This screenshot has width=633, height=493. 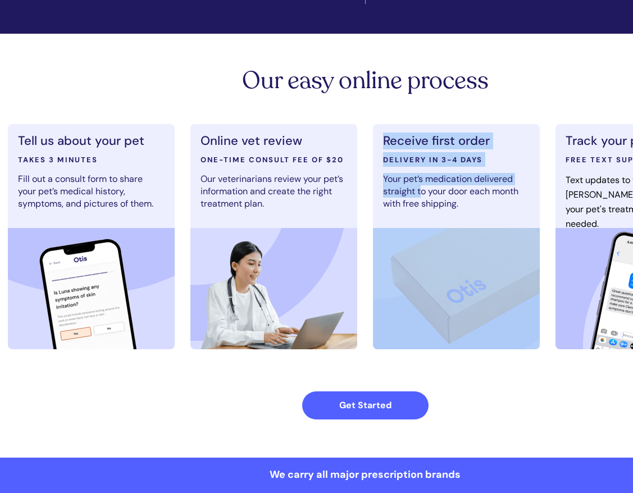 What do you see at coordinates (450, 191) in the screenshot?
I see `span: Your pet’s medication delivered straight to your door each month with free shipping.` at bounding box center [450, 191].